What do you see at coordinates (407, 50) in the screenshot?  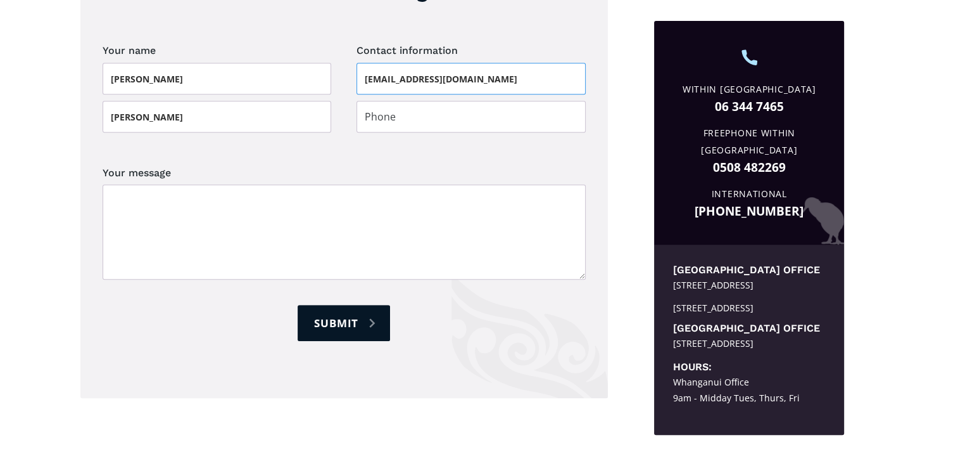 I see `legend: Contact information` at bounding box center [407, 50].